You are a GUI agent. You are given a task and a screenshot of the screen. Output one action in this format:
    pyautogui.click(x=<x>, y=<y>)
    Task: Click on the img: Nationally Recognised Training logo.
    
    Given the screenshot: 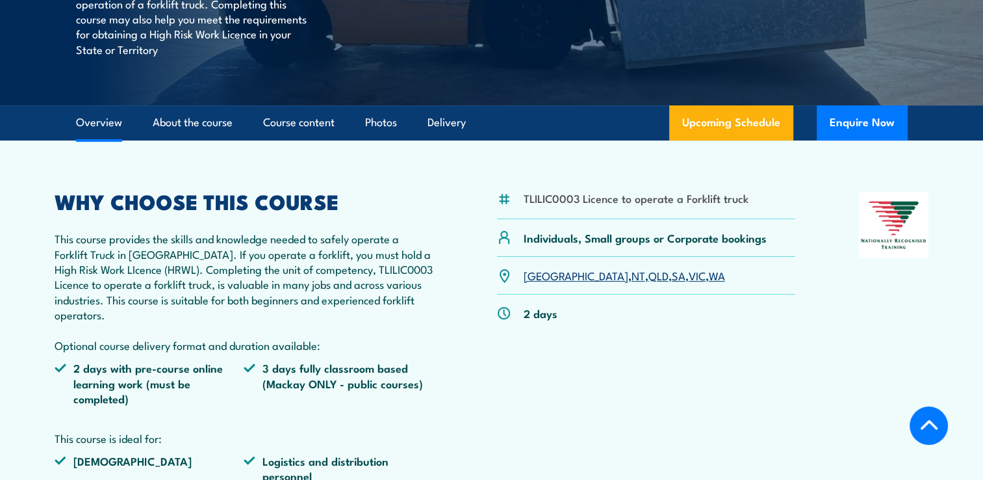 What is the action you would take?
    pyautogui.click(x=894, y=225)
    